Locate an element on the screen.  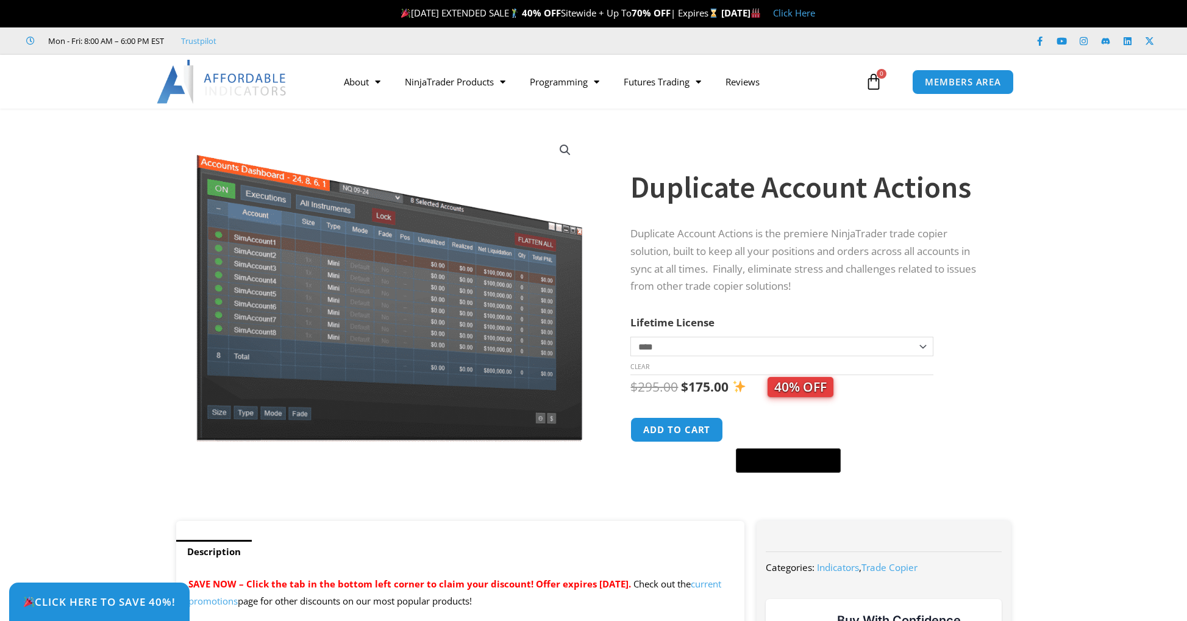
span: Categories: is located at coordinates (790, 567).